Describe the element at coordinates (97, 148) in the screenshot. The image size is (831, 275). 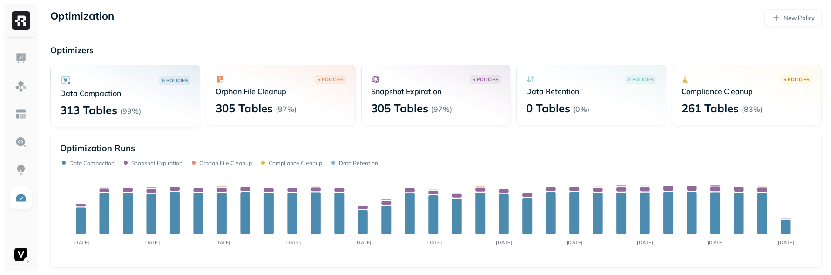
I see `p: Optimization Runs` at that location.